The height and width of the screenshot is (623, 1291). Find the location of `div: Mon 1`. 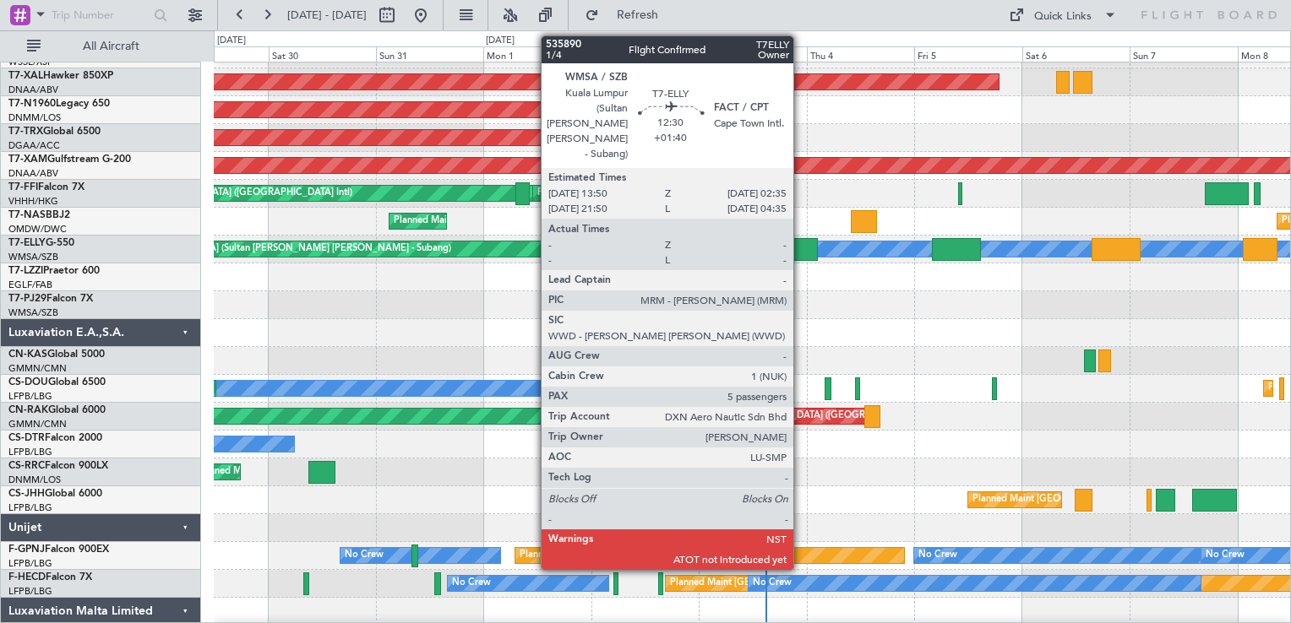

div: Mon 1 is located at coordinates (536, 54).